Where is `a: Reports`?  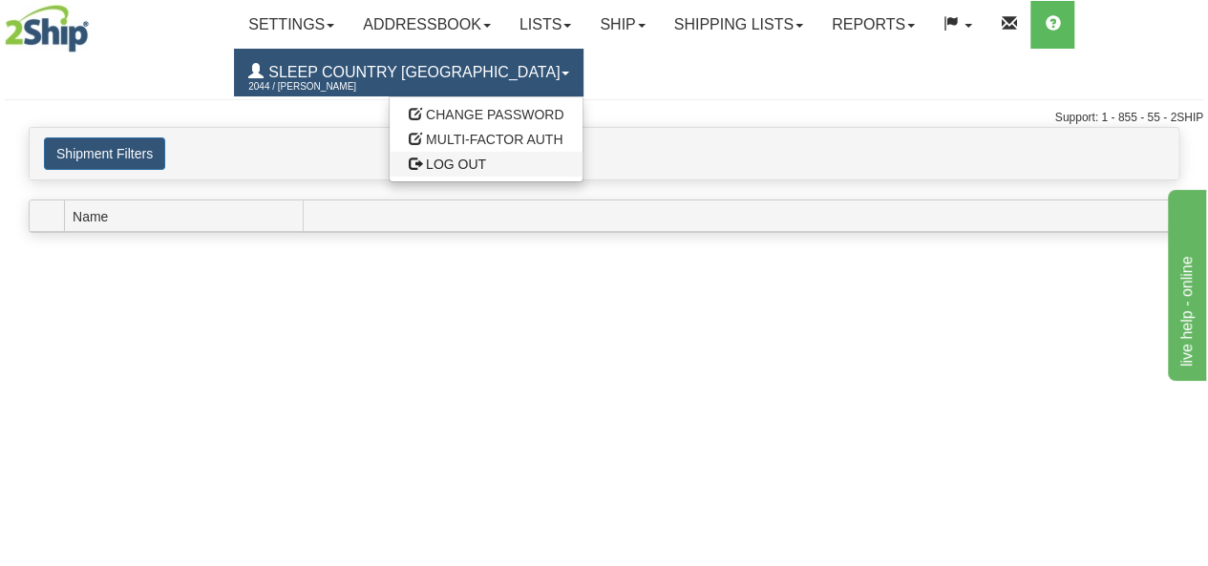 a: Reports is located at coordinates (873, 25).